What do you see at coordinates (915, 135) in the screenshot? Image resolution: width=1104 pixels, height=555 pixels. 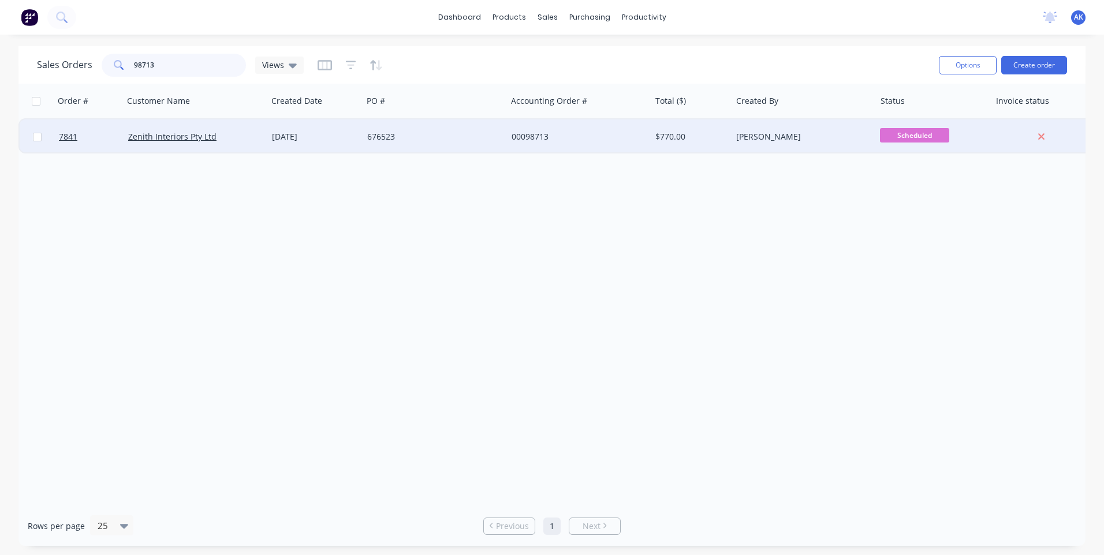 I see `span: Scheduled` at bounding box center [915, 135].